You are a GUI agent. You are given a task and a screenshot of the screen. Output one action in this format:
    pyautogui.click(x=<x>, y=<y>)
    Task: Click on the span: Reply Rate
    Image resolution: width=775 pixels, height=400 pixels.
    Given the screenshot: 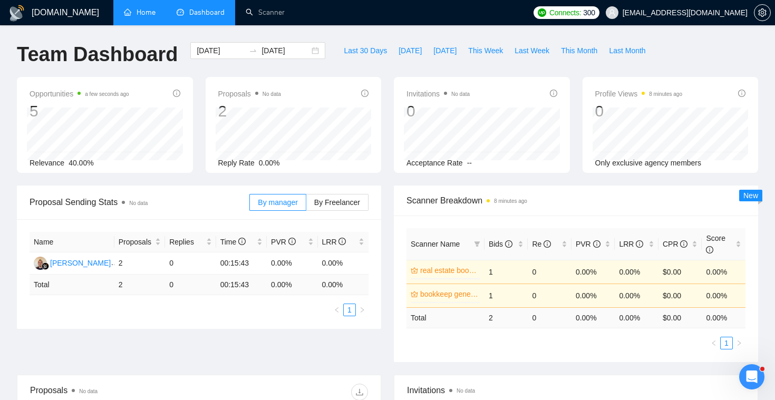 What is the action you would take?
    pyautogui.click(x=236, y=163)
    